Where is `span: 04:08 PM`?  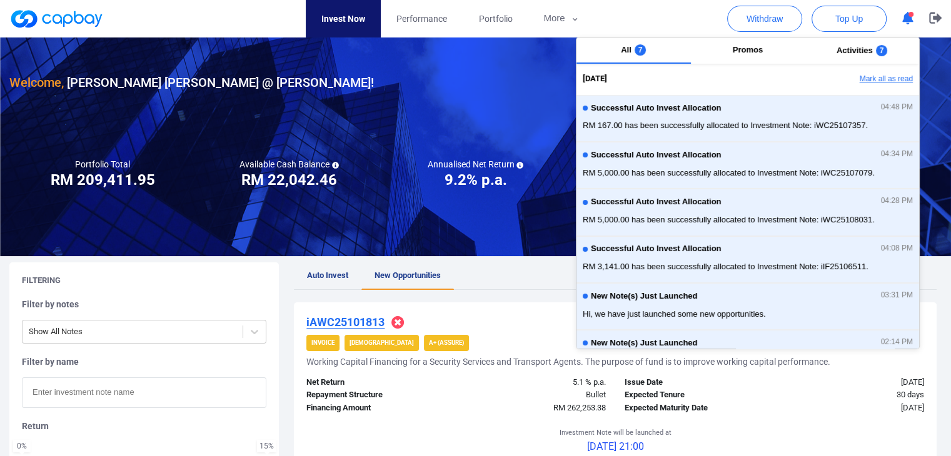
span: 04:08 PM is located at coordinates (896, 249).